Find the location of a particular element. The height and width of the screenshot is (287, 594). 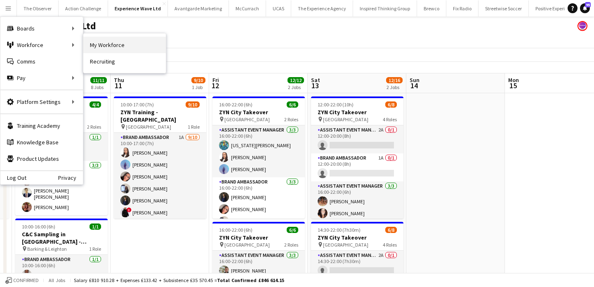

app-card-role: Assistant Event Manager2A0/112:00-20:00 (8h) is located at coordinates (357, 139).